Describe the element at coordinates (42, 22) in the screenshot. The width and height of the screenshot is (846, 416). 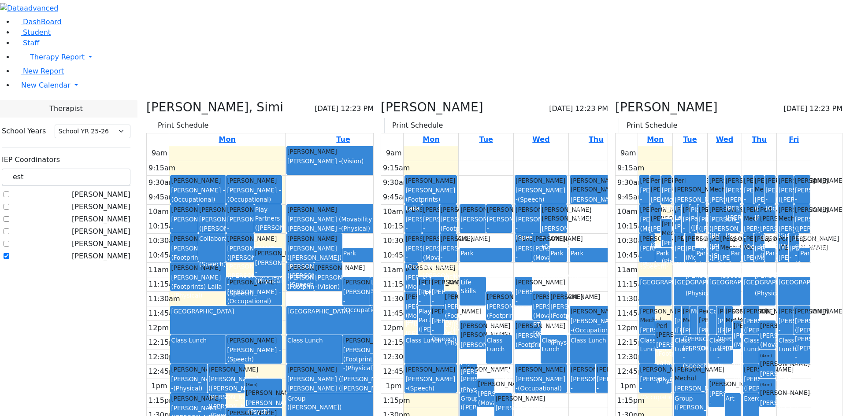
I see `span: DashBoard` at that location.